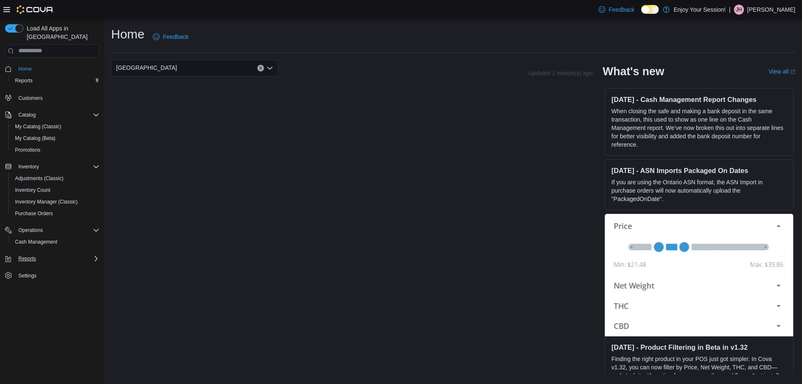  What do you see at coordinates (46, 202) in the screenshot?
I see `a: Inventory Manager (Classic)` at bounding box center [46, 202].